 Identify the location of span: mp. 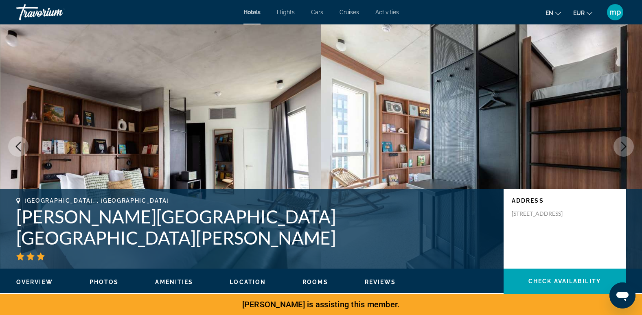
(615, 12).